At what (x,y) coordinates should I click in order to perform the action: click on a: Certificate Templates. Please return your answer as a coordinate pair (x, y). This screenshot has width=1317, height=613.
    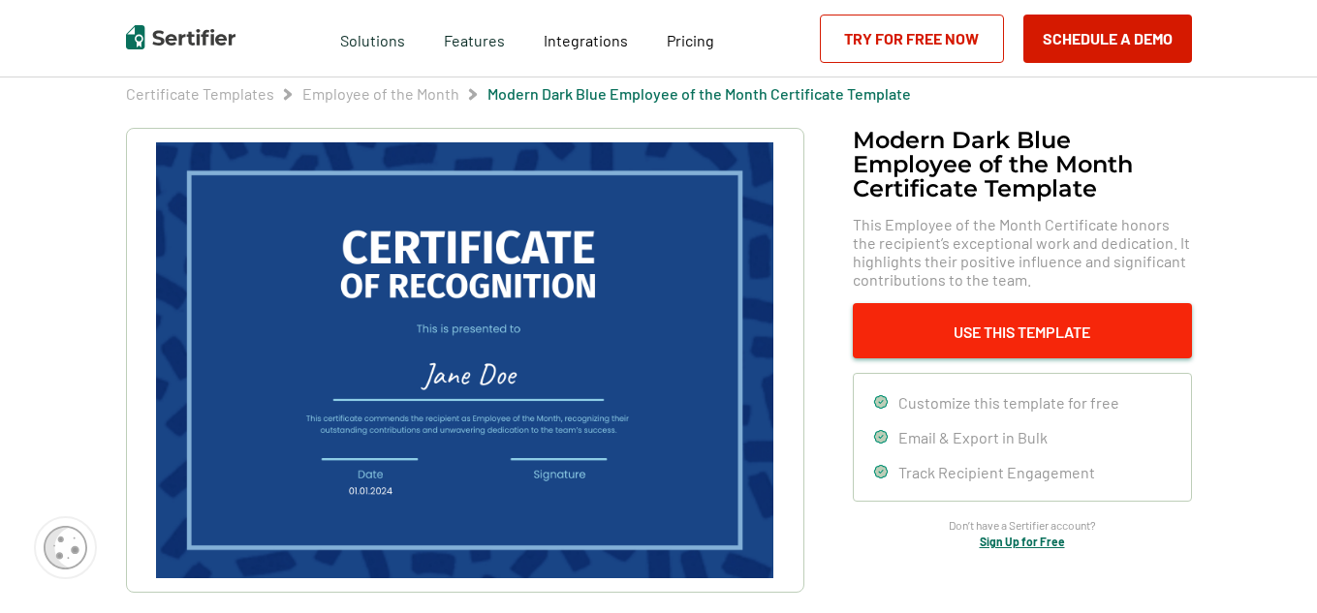
    Looking at the image, I should click on (200, 93).